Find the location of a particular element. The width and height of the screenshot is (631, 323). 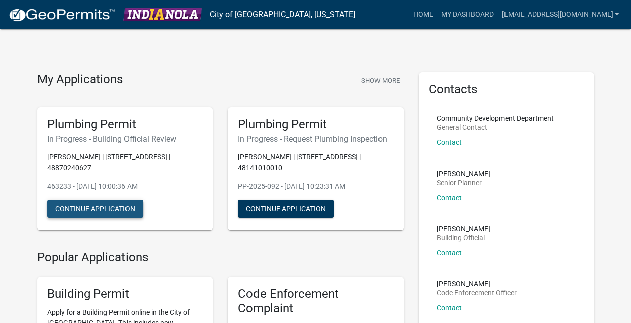

h5: Building Permit is located at coordinates (125, 294).